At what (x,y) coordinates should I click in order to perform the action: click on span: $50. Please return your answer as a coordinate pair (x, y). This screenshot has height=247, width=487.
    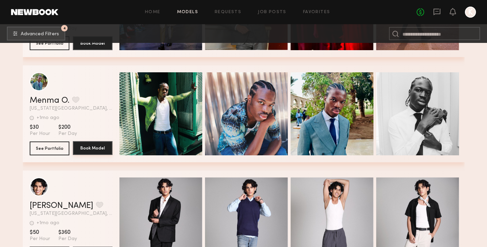
    Looking at the image, I should click on (40, 232).